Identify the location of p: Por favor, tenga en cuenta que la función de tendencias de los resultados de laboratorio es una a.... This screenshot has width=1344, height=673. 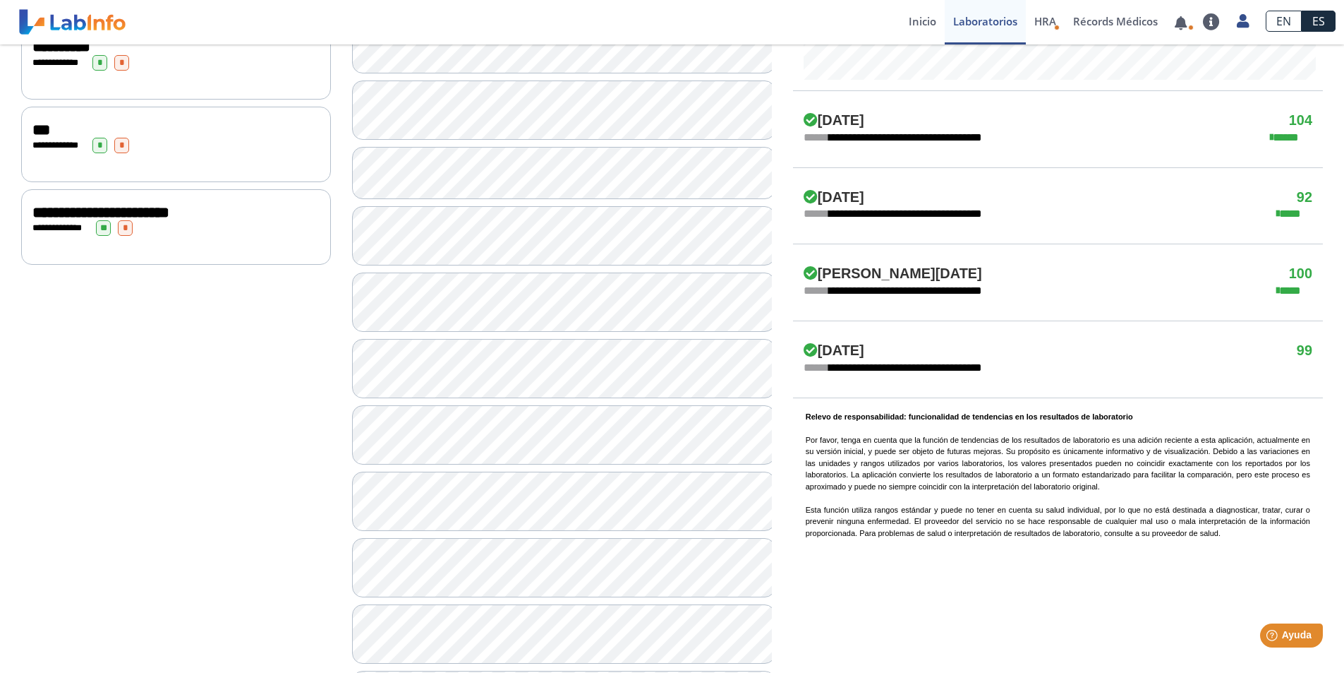
(1058, 475).